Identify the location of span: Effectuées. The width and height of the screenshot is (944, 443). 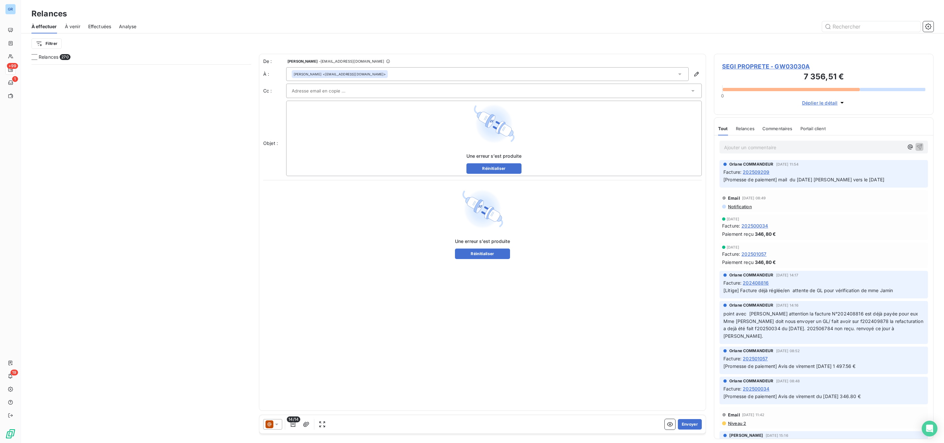
(100, 27).